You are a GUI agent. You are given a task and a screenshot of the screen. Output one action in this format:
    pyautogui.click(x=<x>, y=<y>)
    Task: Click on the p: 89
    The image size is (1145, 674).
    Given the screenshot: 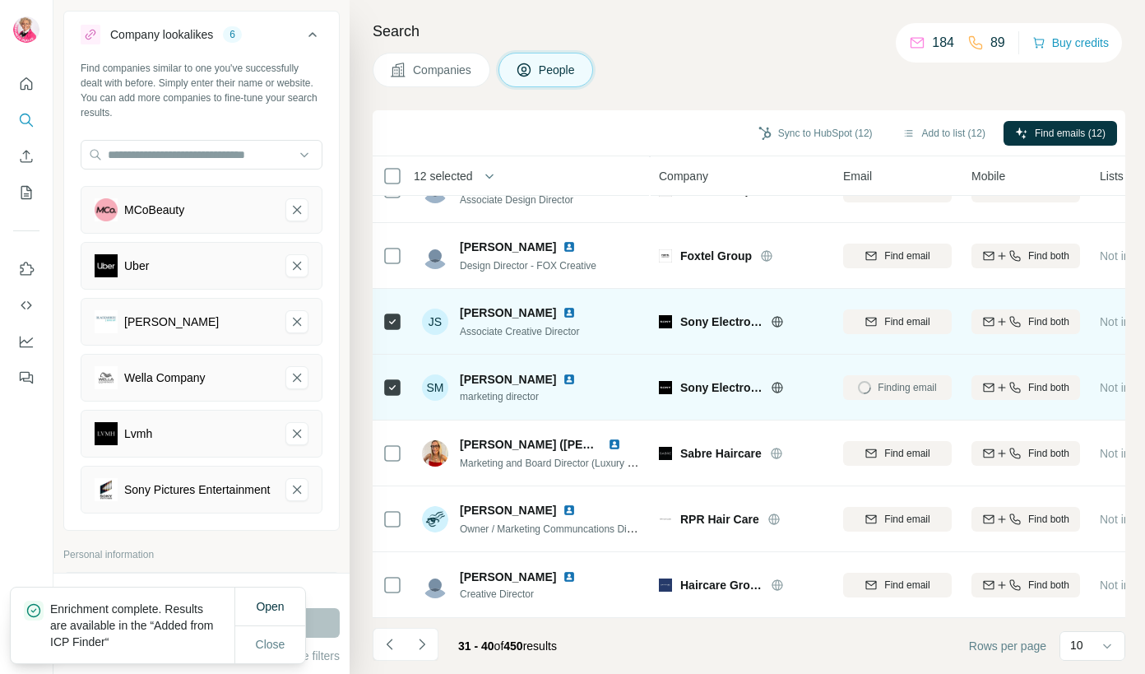 What is the action you would take?
    pyautogui.click(x=998, y=43)
    